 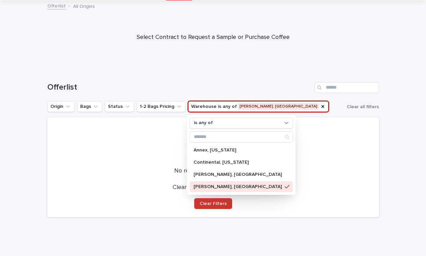 I want to click on button: Bags, so click(x=90, y=107).